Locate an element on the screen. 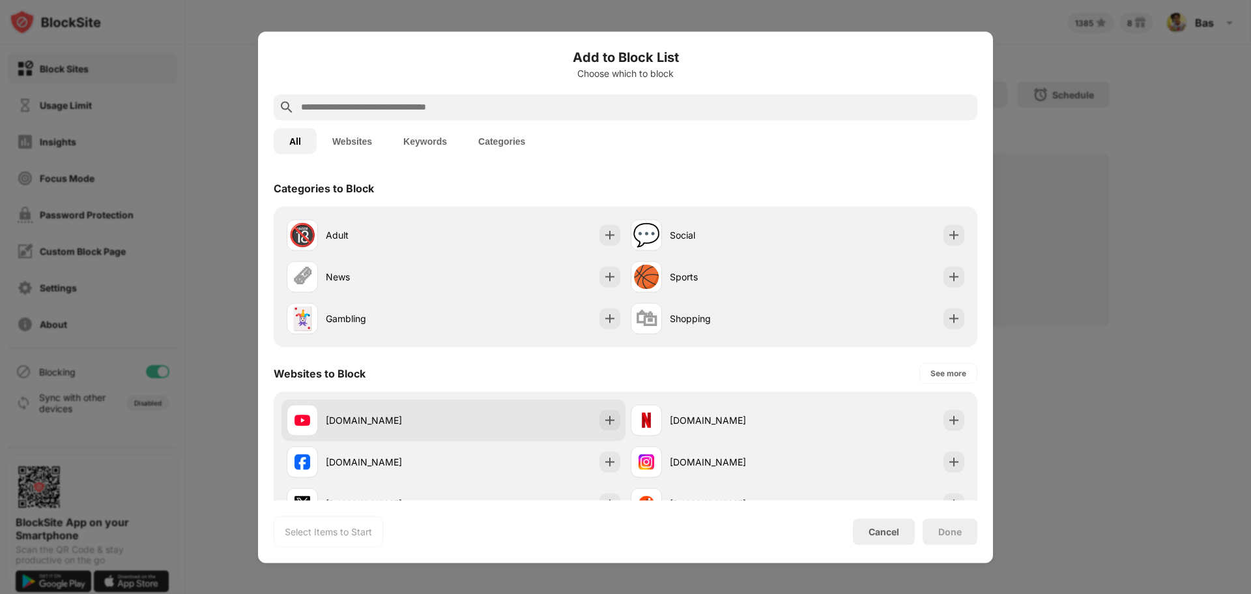 The image size is (1251, 594). div: Done is located at coordinates (950, 531).